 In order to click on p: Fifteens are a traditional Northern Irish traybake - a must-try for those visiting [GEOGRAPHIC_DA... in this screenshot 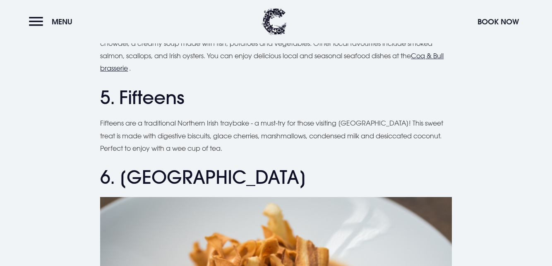, I will do `click(275, 136)`.